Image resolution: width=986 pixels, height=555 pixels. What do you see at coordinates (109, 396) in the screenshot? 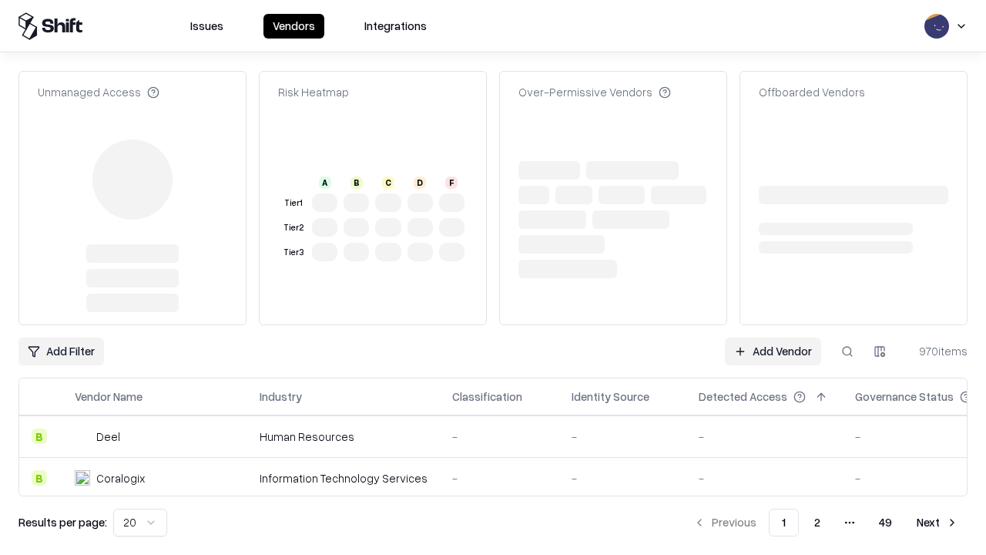
I see `div: Vendor Name` at bounding box center [109, 396].